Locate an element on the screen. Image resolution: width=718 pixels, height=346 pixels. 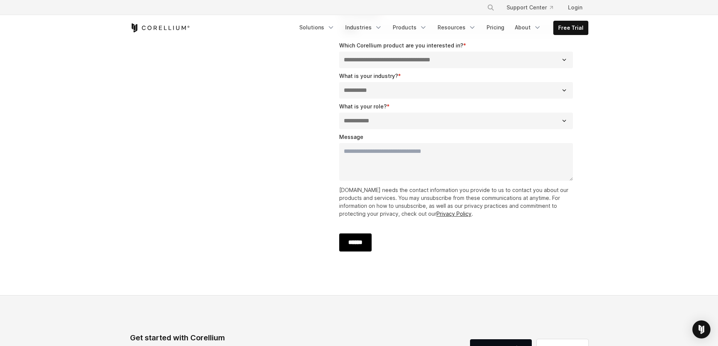
a: Login is located at coordinates (575, 8).